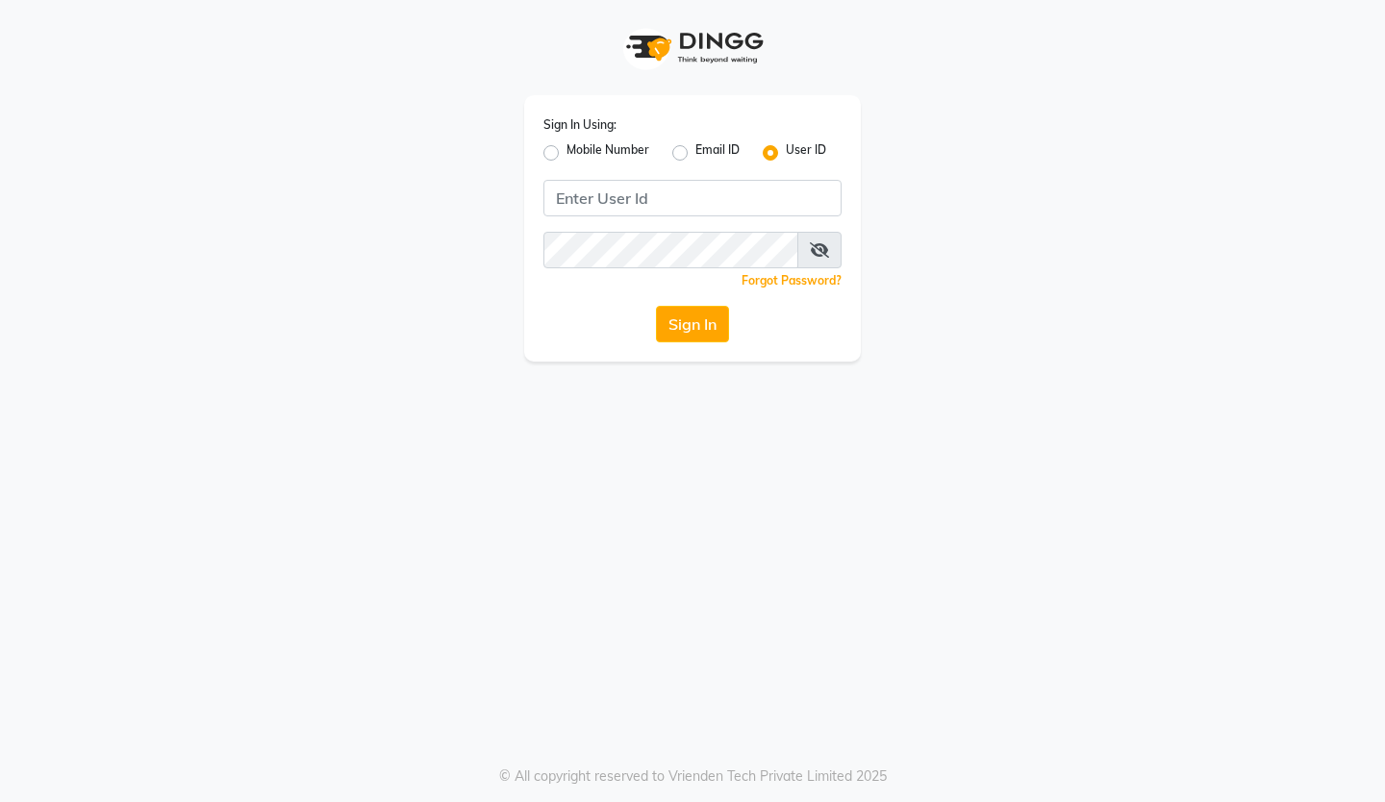 The image size is (1385, 802). Describe the element at coordinates (692, 324) in the screenshot. I see `button: Sign In` at that location.